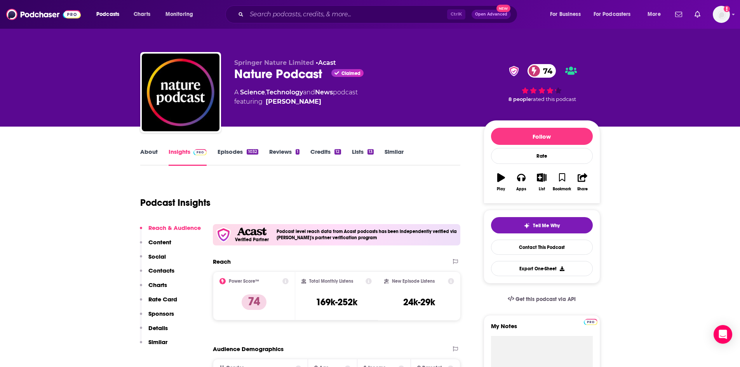  Describe the element at coordinates (296, 97) in the screenshot. I see `div: A podcast` at that location.